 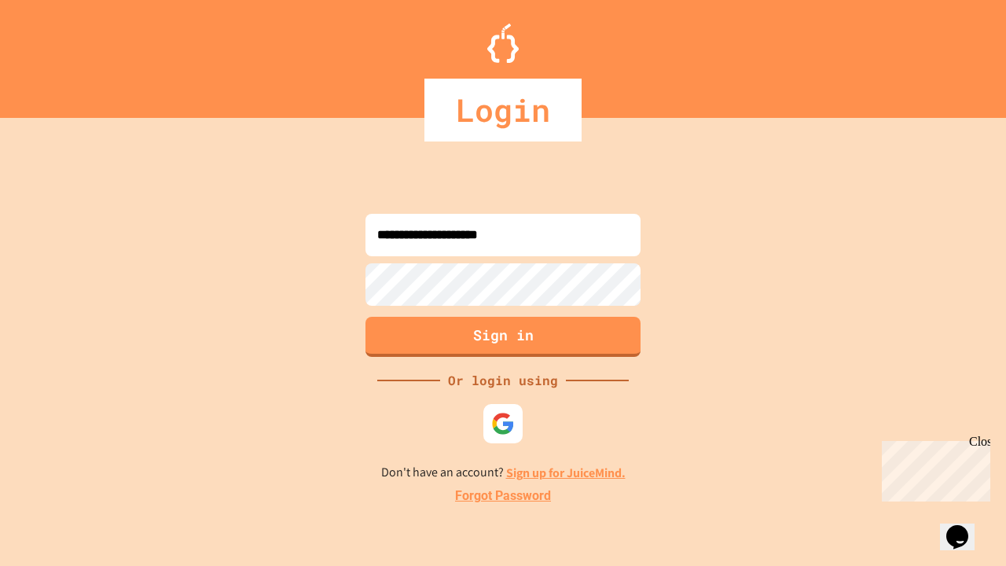 I want to click on p: Don't have an account?, so click(x=503, y=473).